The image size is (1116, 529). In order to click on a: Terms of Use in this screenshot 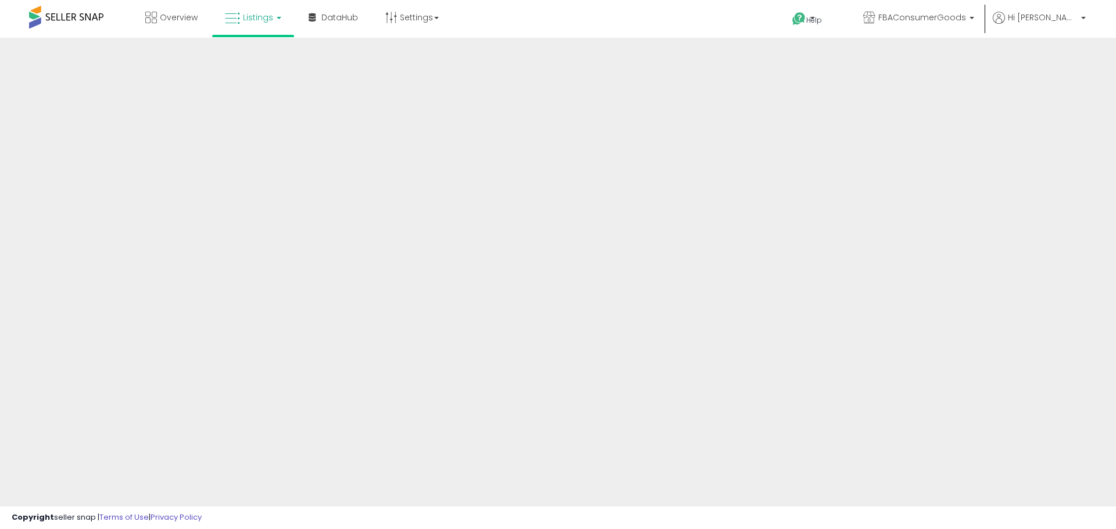, I will do `click(124, 517)`.